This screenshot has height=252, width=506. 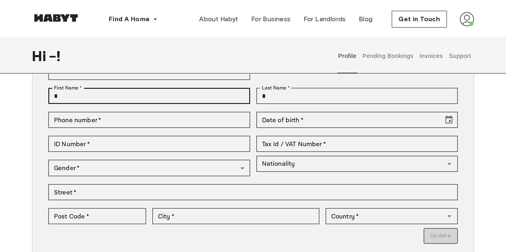 I want to click on div: user profile tabs, so click(x=404, y=56).